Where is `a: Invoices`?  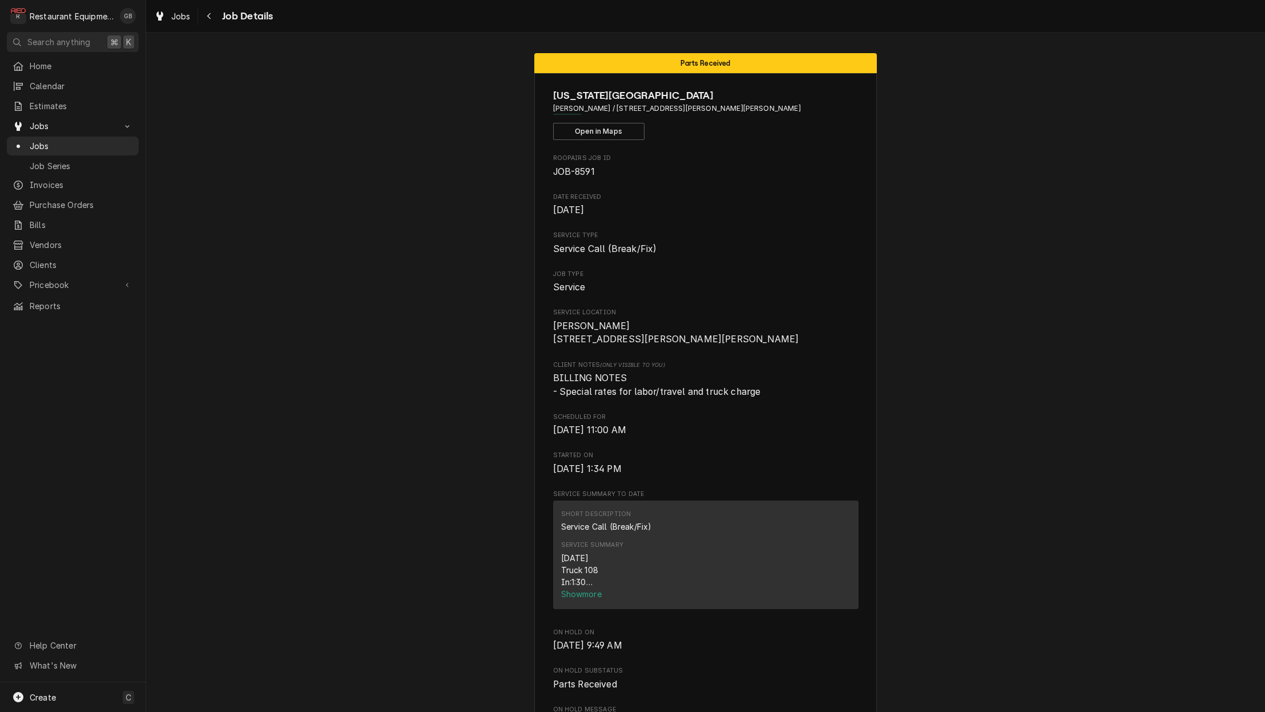
a: Invoices is located at coordinates (73, 184).